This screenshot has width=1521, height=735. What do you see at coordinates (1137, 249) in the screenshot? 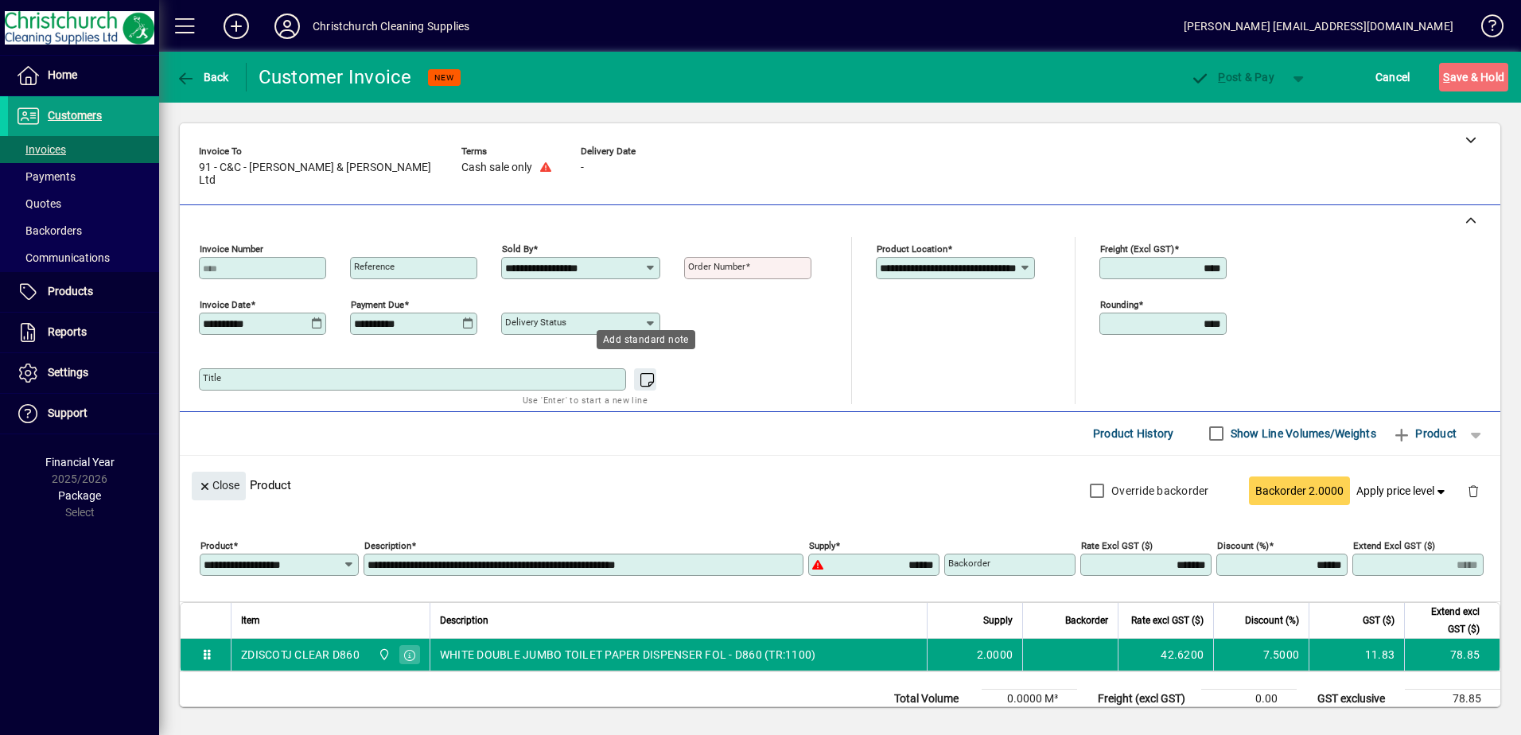
I see `mat-label: Freight (excl GST)` at bounding box center [1137, 249].